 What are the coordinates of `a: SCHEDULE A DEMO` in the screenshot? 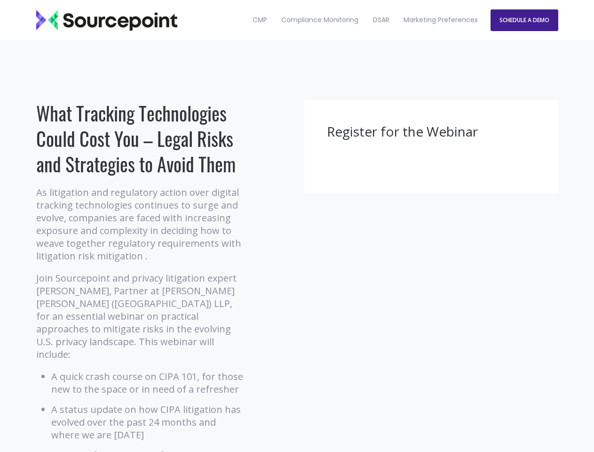 It's located at (524, 20).